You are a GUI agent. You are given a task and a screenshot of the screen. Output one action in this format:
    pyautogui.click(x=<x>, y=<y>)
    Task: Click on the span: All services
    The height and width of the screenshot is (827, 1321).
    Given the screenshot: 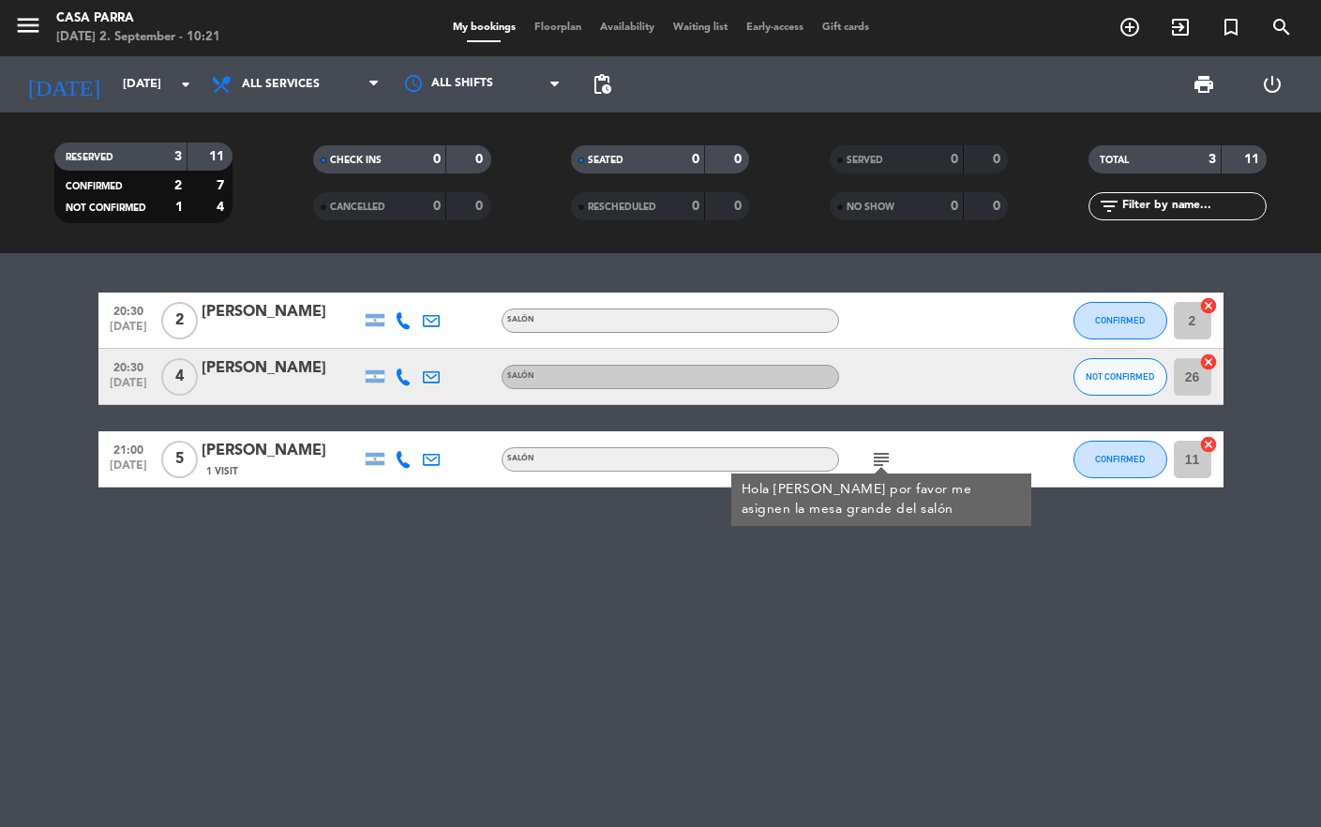 What is the action you would take?
    pyautogui.click(x=280, y=84)
    